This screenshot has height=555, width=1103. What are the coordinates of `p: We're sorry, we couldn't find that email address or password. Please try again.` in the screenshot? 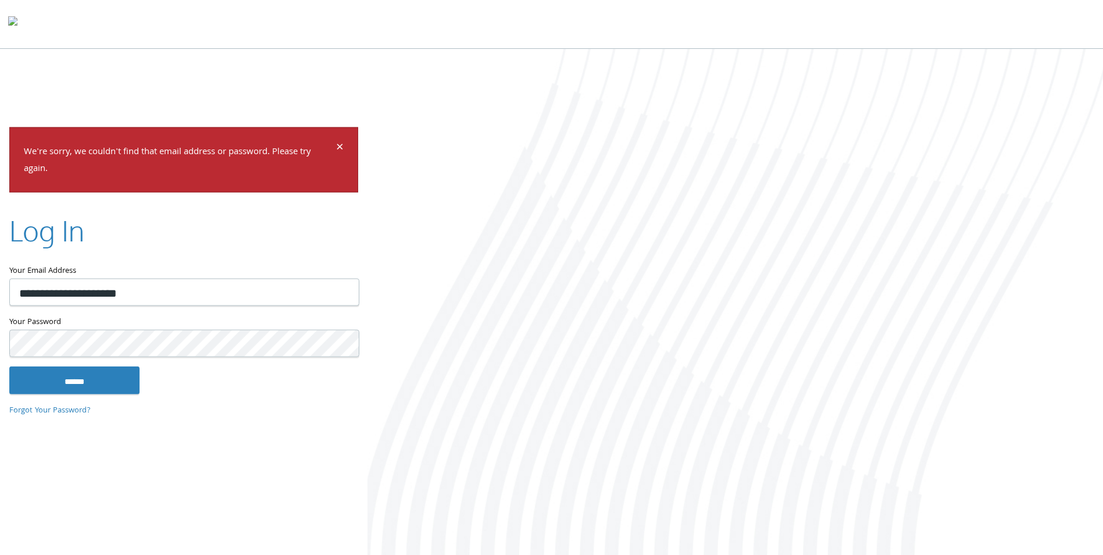 It's located at (179, 161).